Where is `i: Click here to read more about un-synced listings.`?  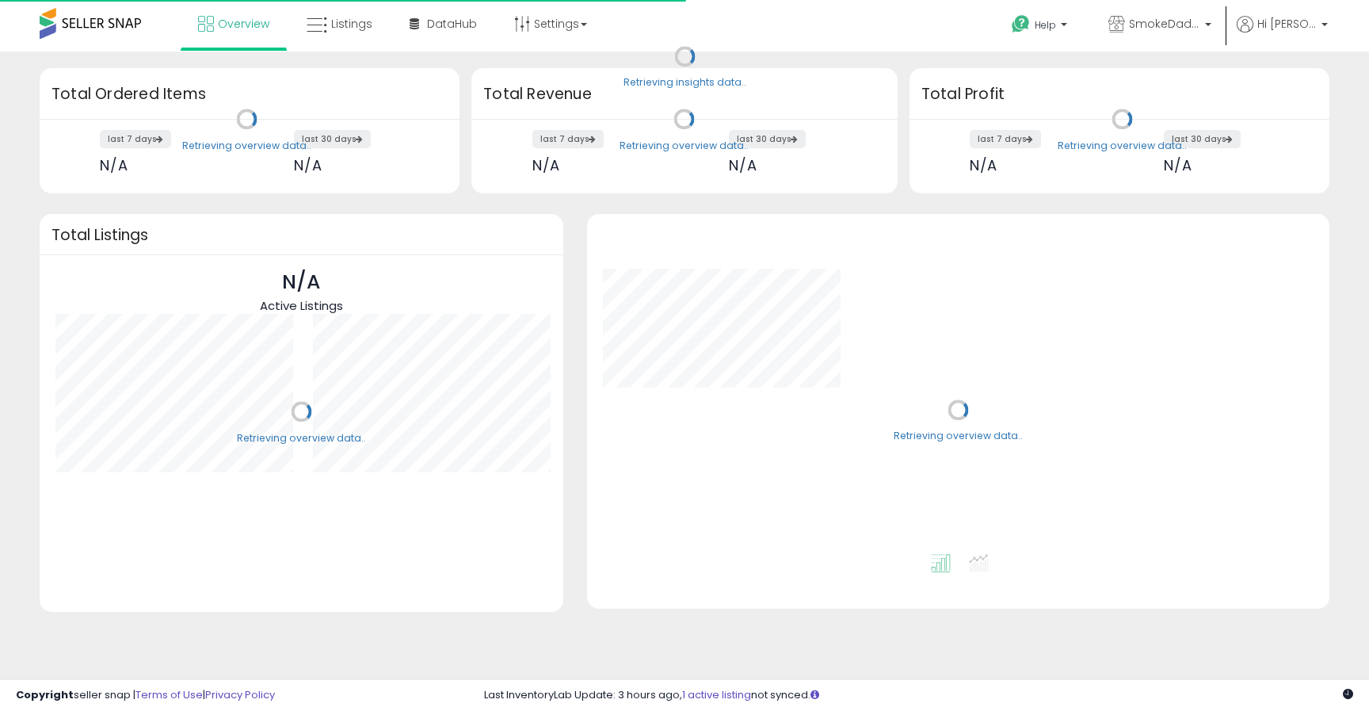 i: Click here to read more about un-synced listings. is located at coordinates (814, 694).